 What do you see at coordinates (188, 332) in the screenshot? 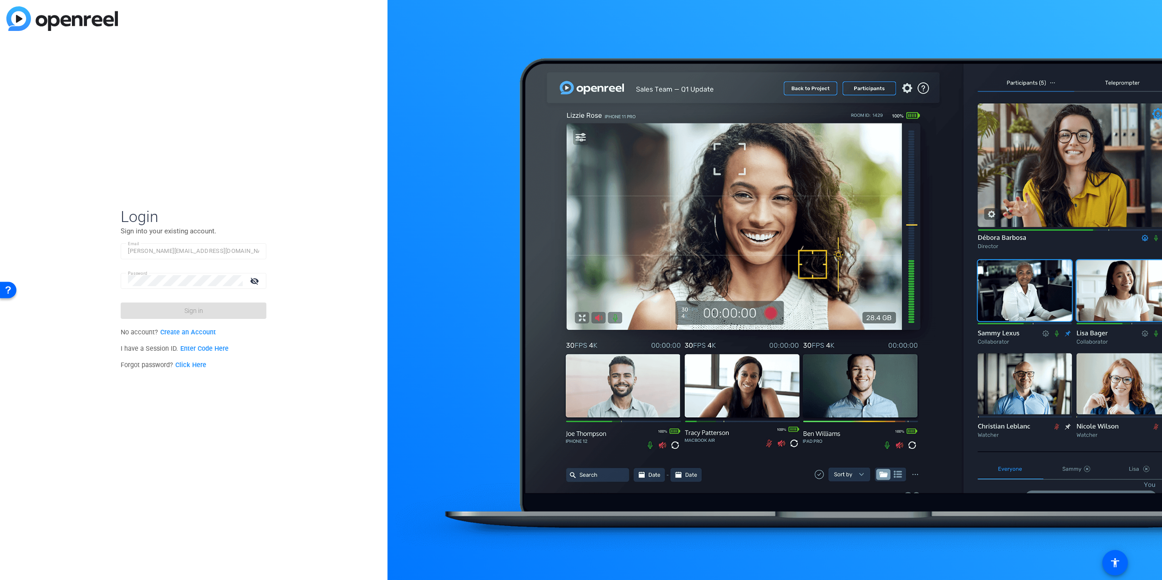
I see `a: Create an Account` at bounding box center [188, 332].